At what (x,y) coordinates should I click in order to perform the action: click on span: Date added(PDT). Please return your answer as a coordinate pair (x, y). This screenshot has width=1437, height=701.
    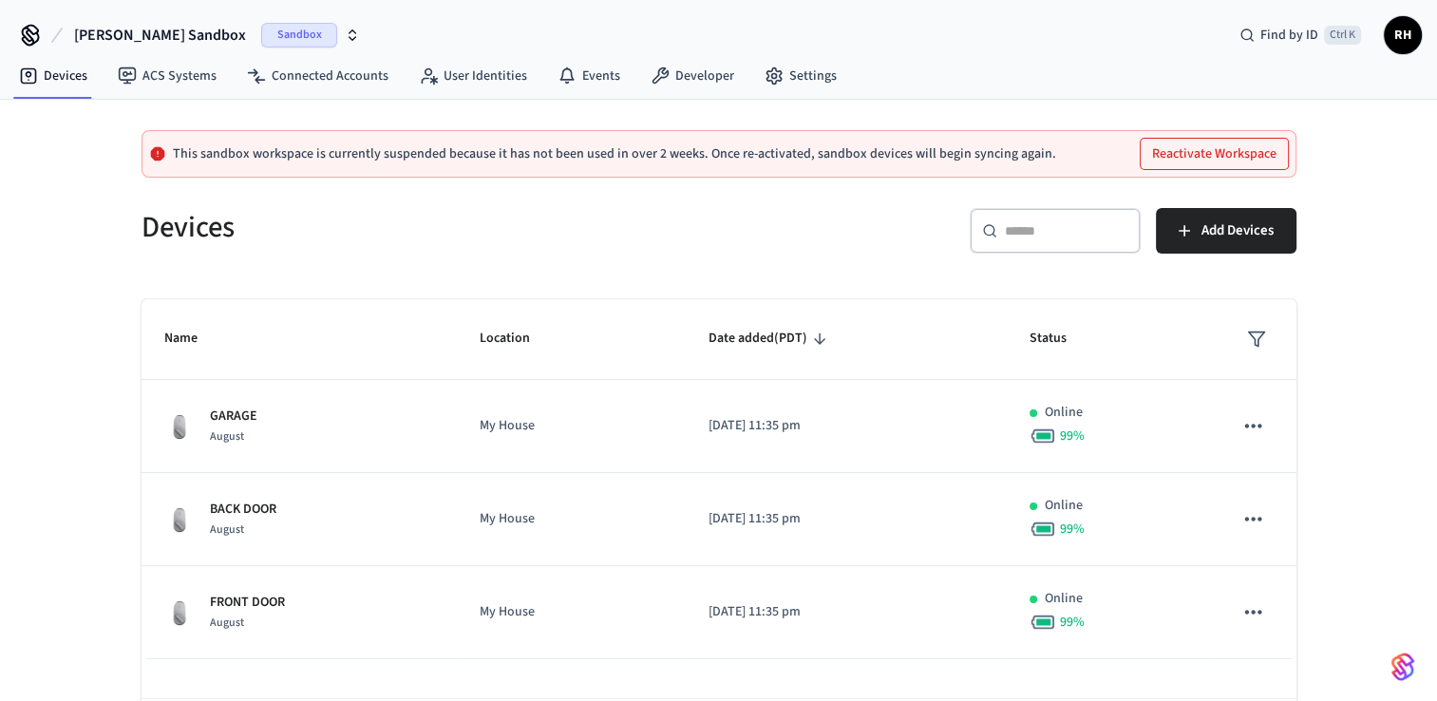
    Looking at the image, I should click on (770, 338).